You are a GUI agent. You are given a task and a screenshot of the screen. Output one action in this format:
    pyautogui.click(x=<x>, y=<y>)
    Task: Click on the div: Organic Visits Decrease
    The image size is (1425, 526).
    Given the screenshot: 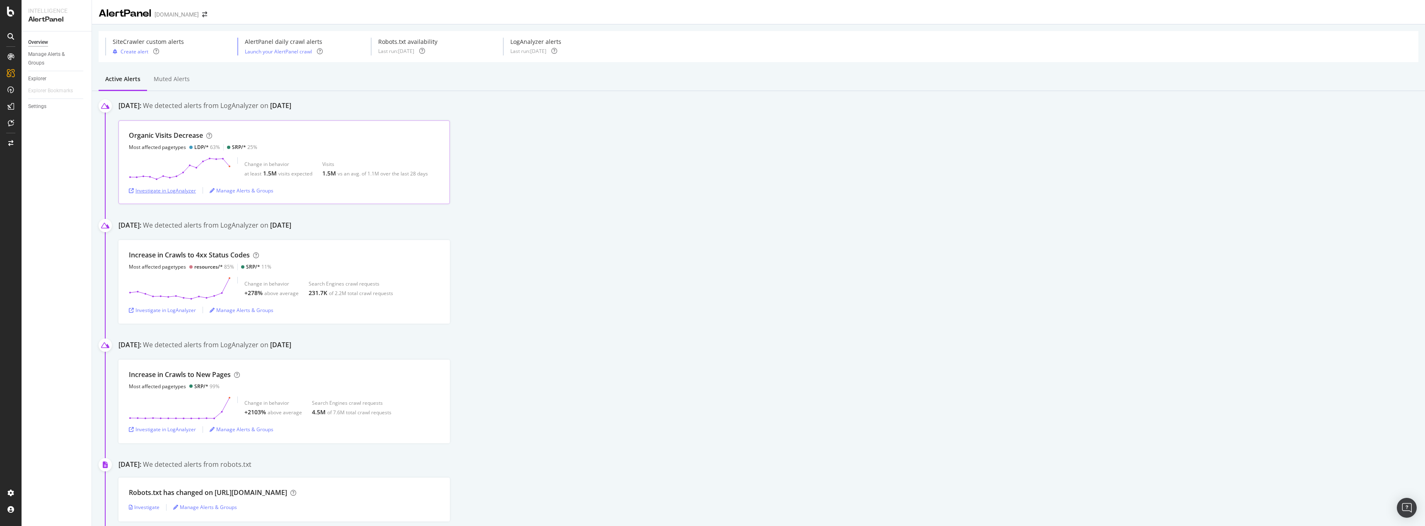 What is the action you would take?
    pyautogui.click(x=166, y=135)
    